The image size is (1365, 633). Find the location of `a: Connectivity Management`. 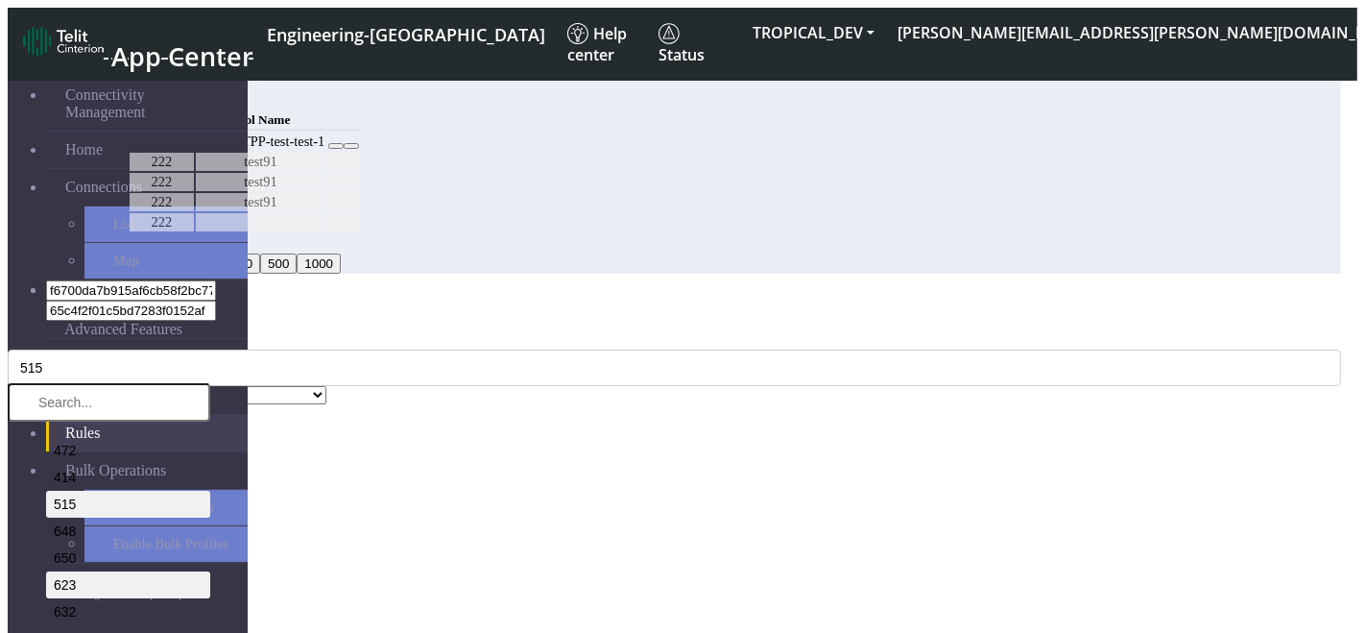

a: Connectivity Management is located at coordinates (147, 104).